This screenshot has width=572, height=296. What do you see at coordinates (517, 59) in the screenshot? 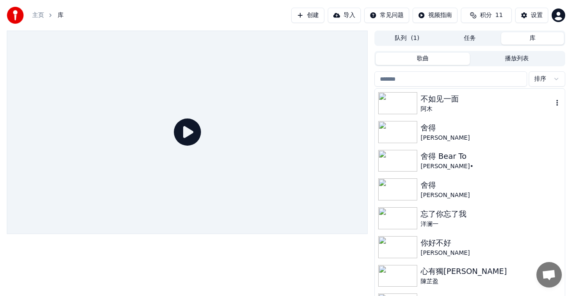
I see `button: 播放列表` at bounding box center [517, 59].